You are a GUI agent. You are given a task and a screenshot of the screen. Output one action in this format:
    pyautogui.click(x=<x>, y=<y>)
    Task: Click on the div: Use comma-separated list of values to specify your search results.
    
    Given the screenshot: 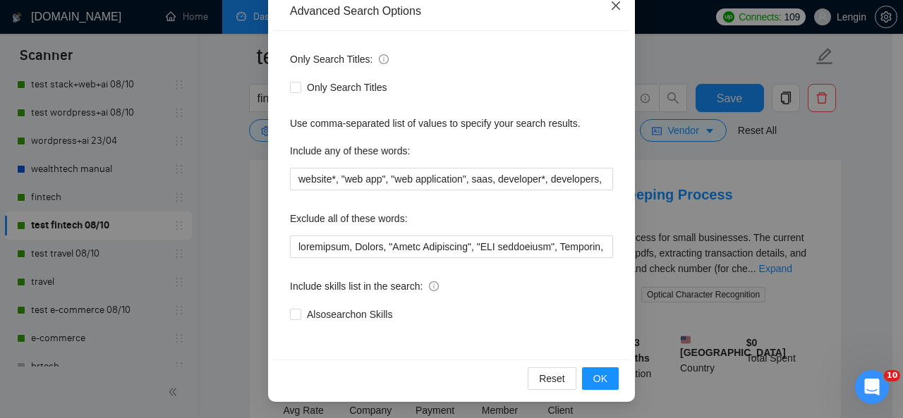 What is the action you would take?
    pyautogui.click(x=451, y=123)
    